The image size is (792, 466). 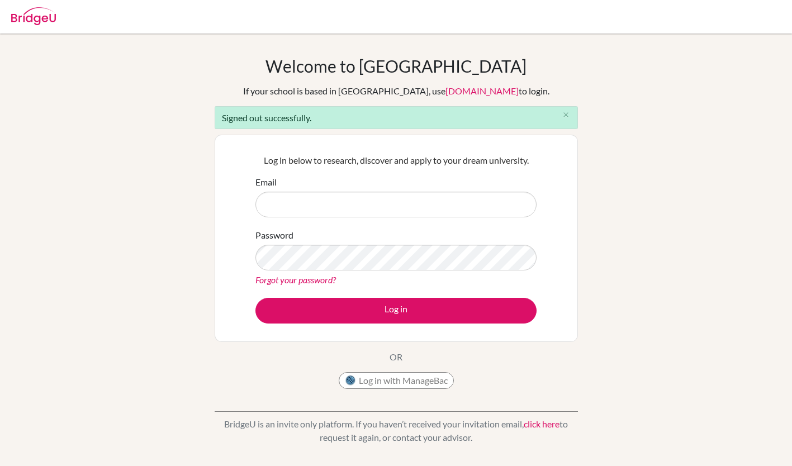 I want to click on a: Forgot your password?, so click(x=296, y=279).